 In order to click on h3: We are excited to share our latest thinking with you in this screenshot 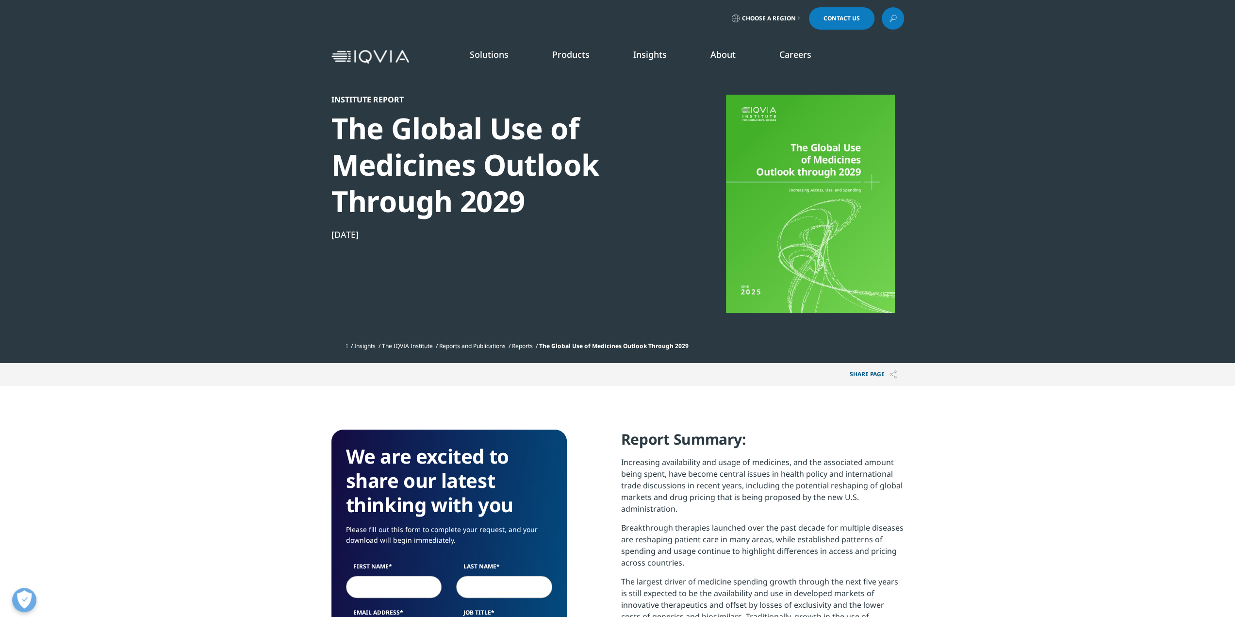, I will do `click(449, 481)`.